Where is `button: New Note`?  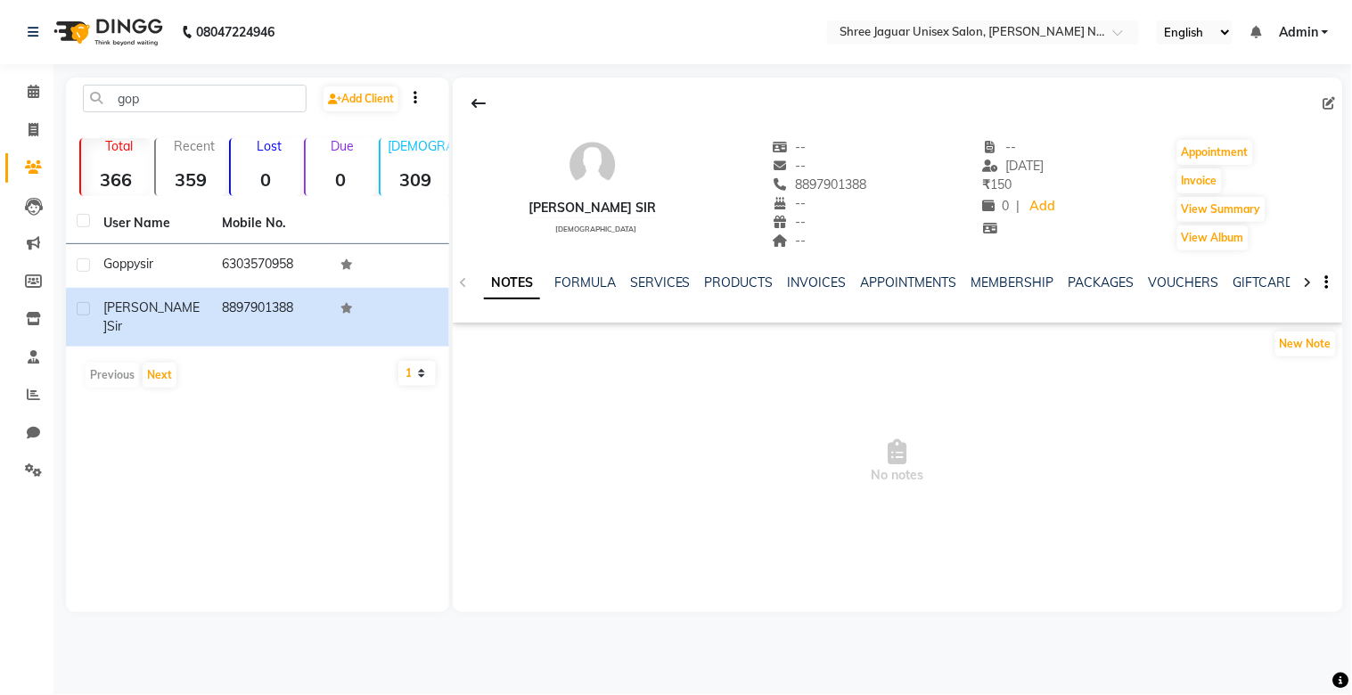 button: New Note is located at coordinates (1306, 344).